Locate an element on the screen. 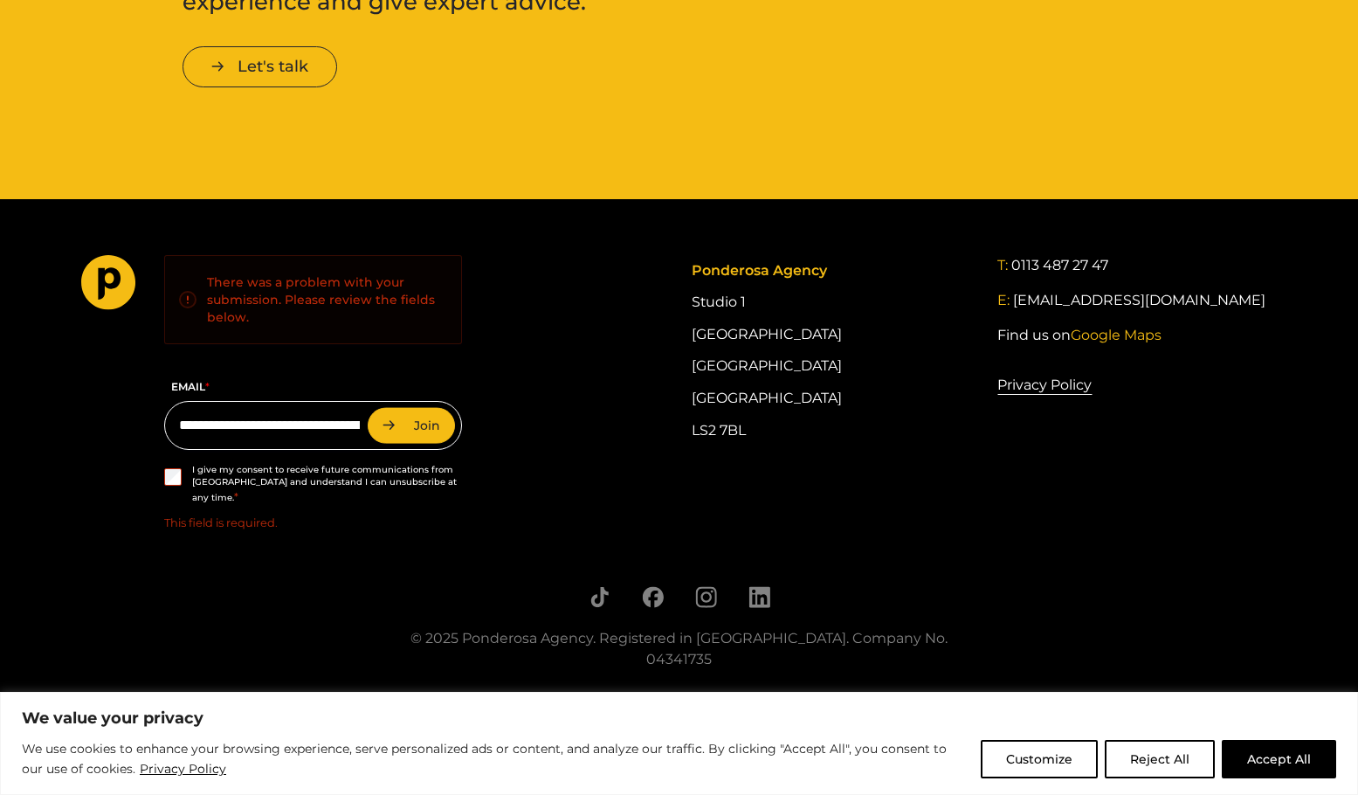 The height and width of the screenshot is (795, 1358). span: Ponderosa Agency is located at coordinates (759, 270).